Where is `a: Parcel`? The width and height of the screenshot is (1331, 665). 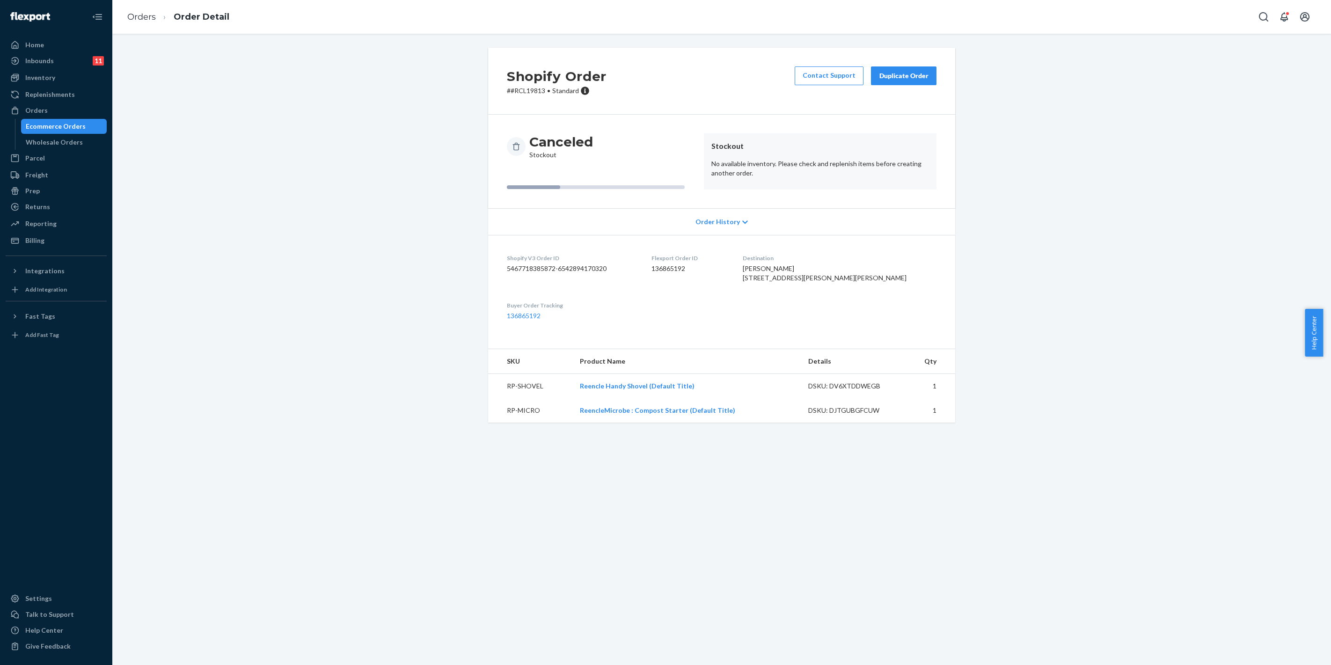 a: Parcel is located at coordinates (56, 158).